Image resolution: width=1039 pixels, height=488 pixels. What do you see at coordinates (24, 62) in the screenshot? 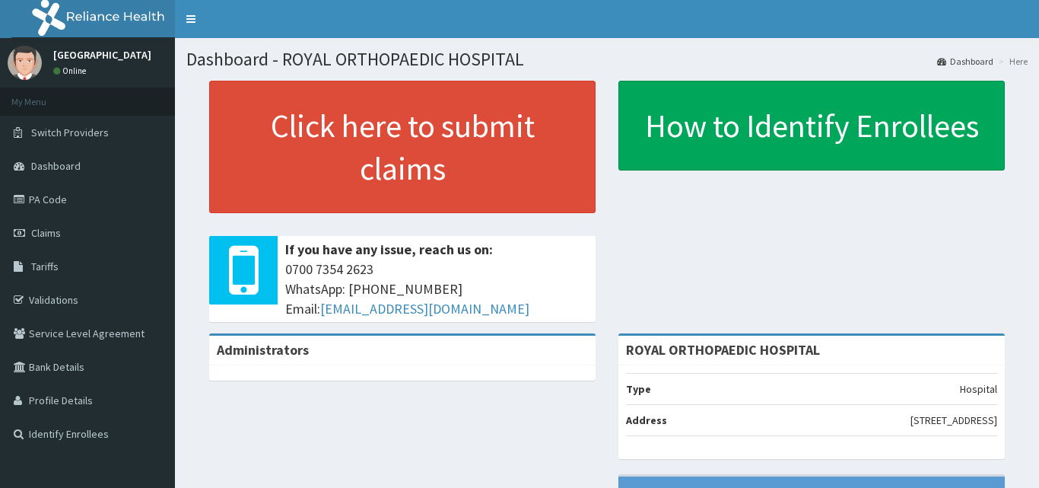
I see `img: User Image` at bounding box center [24, 62].